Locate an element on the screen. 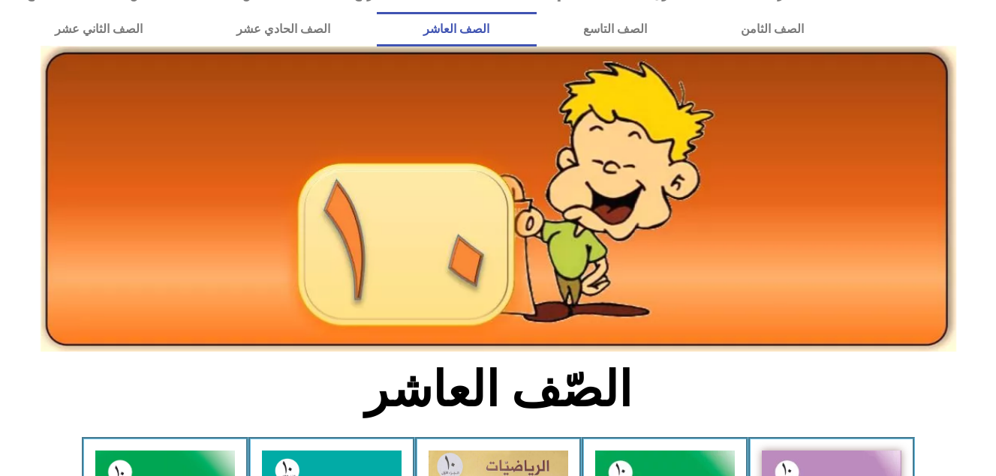 The height and width of the screenshot is (476, 996). a: الصف العاشر is located at coordinates (456, 29).